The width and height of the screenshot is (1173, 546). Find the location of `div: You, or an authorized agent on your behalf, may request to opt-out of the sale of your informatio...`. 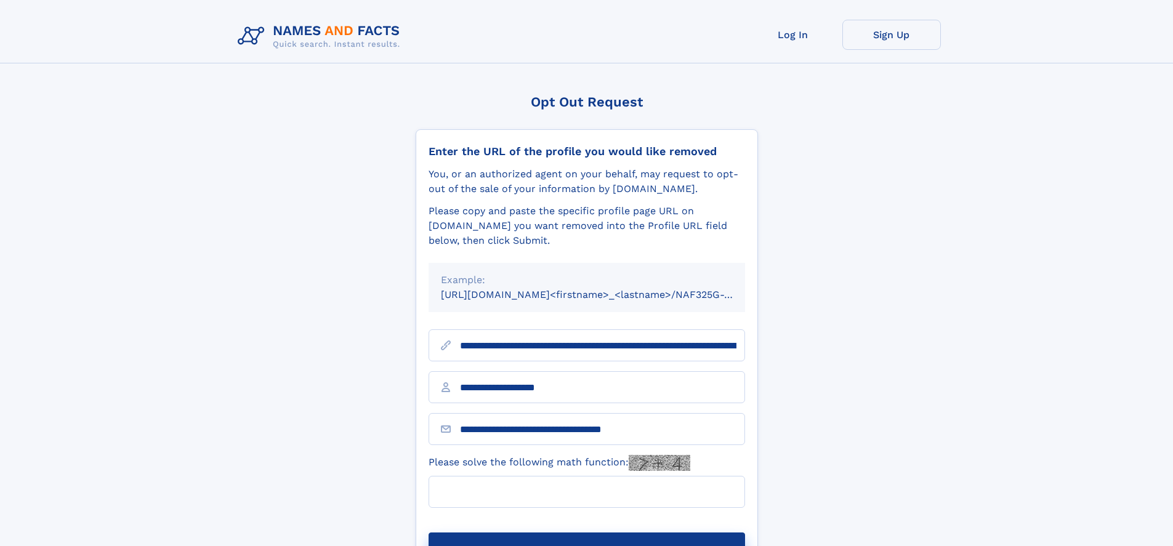

div: You, or an authorized agent on your behalf, may request to opt-out of the sale of your informatio... is located at coordinates (587, 182).